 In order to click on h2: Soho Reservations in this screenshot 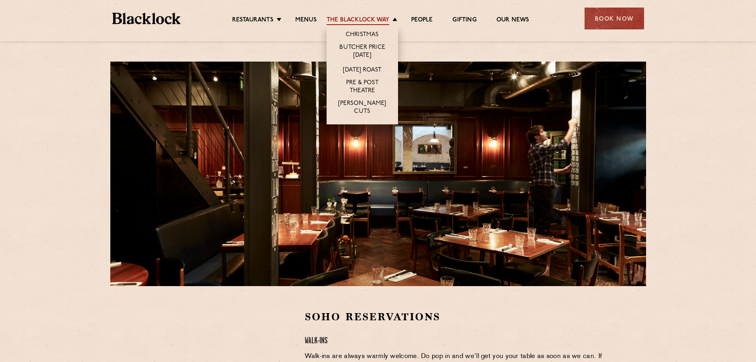, I will do `click(457, 316)`.